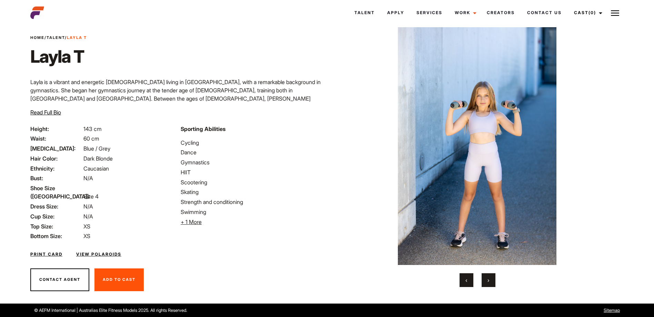 The width and height of the screenshot is (654, 317). What do you see at coordinates (593, 12) in the screenshot?
I see `span: (0)` at bounding box center [593, 12].